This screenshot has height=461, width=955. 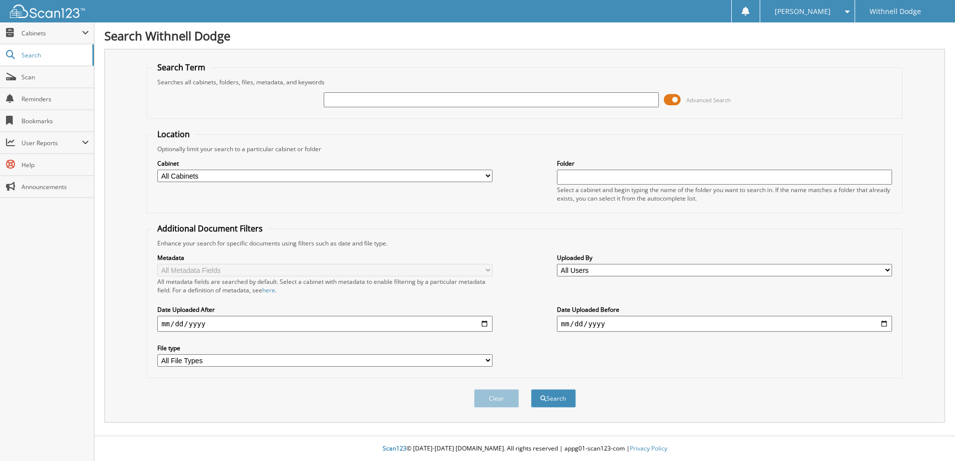 I want to click on span: Search, so click(x=54, y=55).